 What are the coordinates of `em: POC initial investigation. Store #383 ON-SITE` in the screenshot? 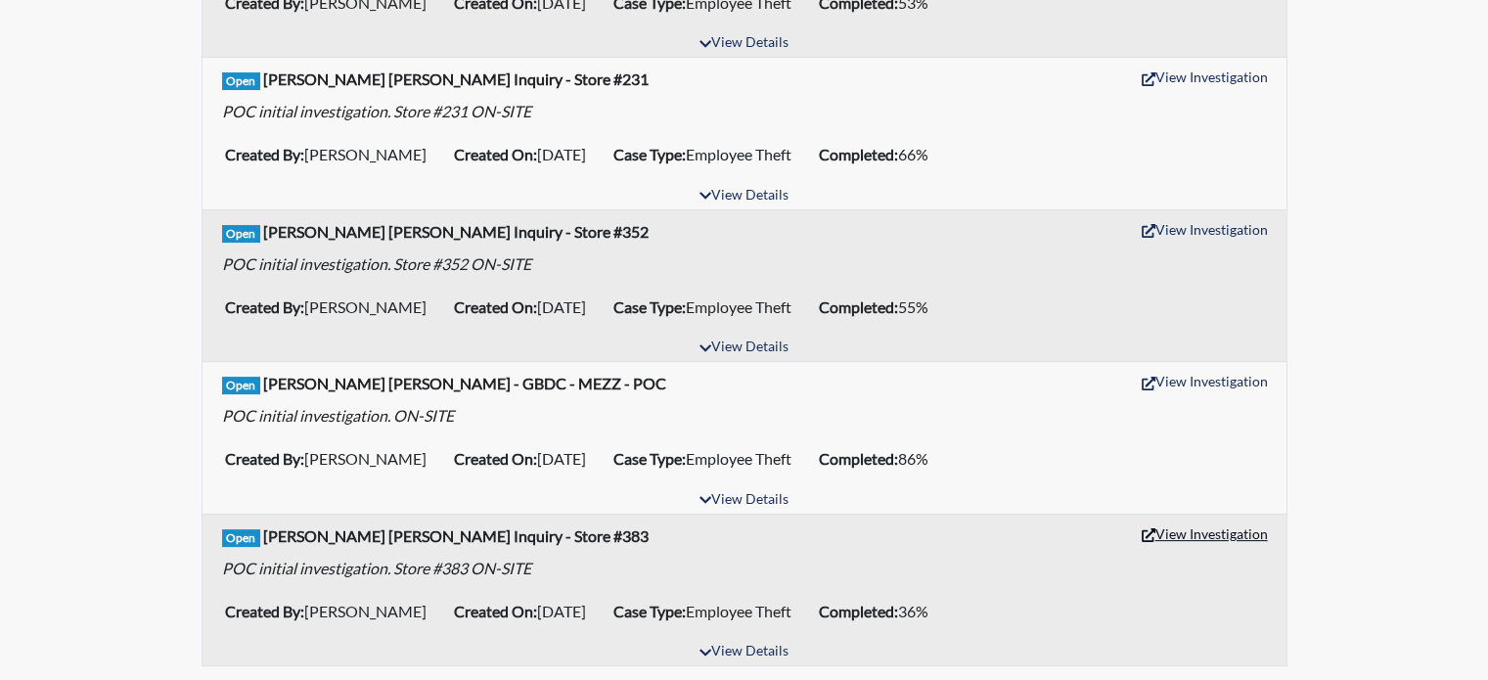 It's located at (377, 567).